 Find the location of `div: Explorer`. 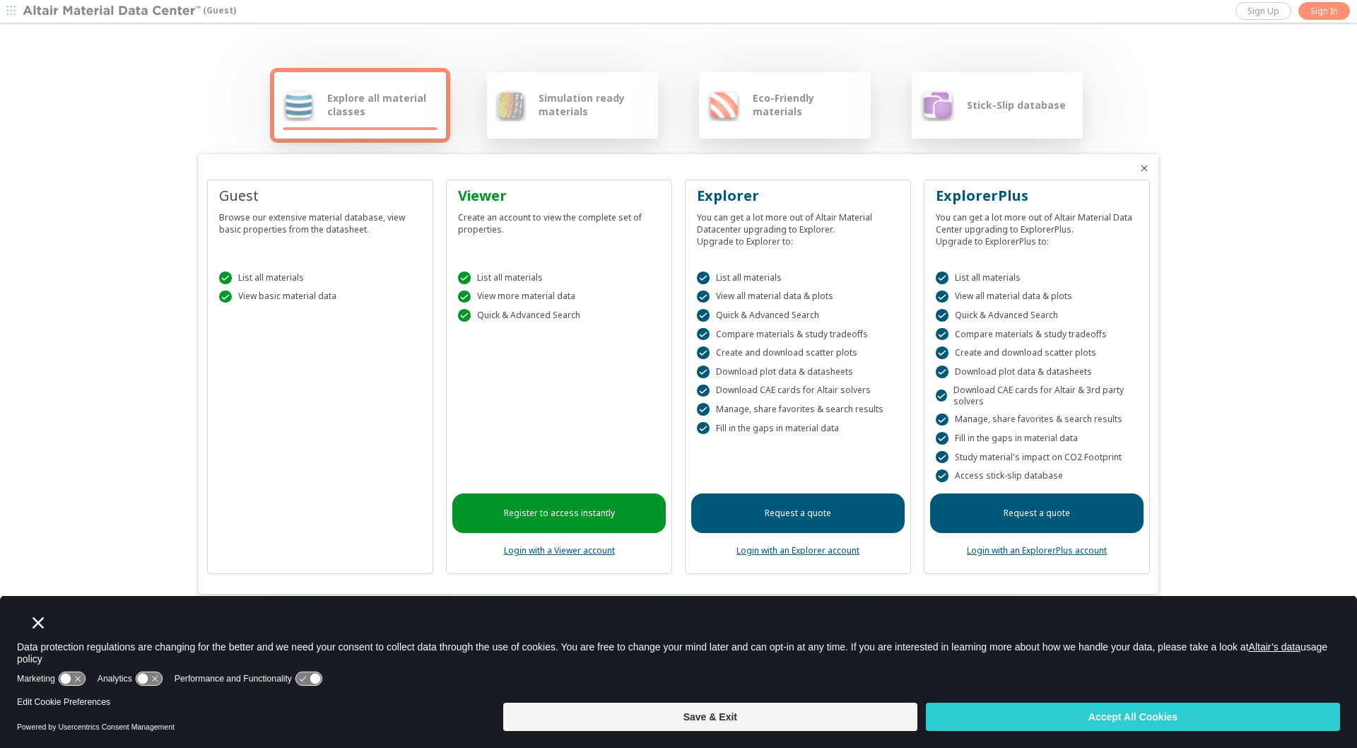

div: Explorer is located at coordinates (798, 196).